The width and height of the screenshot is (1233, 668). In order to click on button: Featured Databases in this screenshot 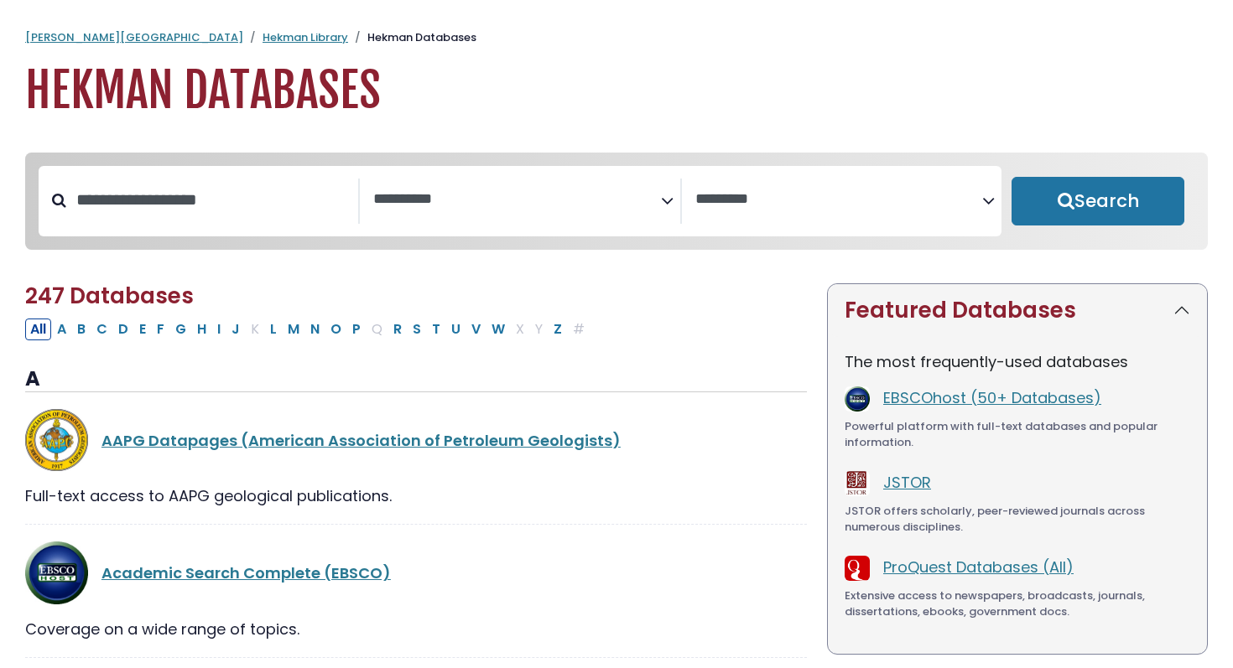, I will do `click(1017, 310)`.